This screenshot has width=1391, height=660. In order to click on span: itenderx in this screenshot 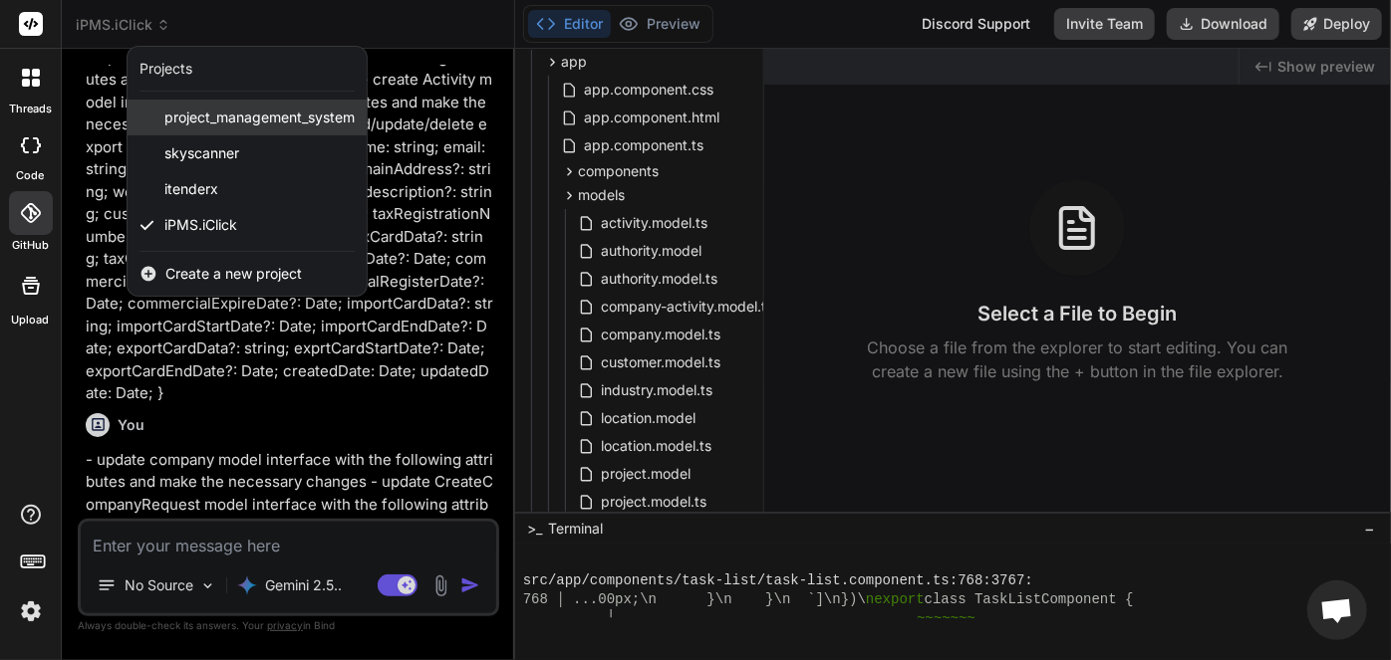, I will do `click(191, 189)`.